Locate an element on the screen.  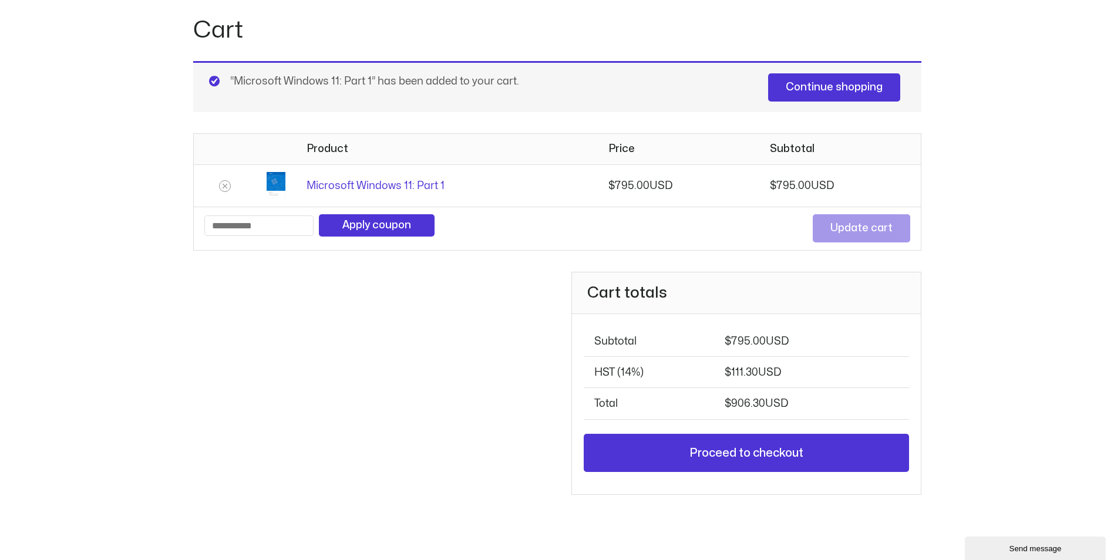
span: 111.30 is located at coordinates (753, 372).